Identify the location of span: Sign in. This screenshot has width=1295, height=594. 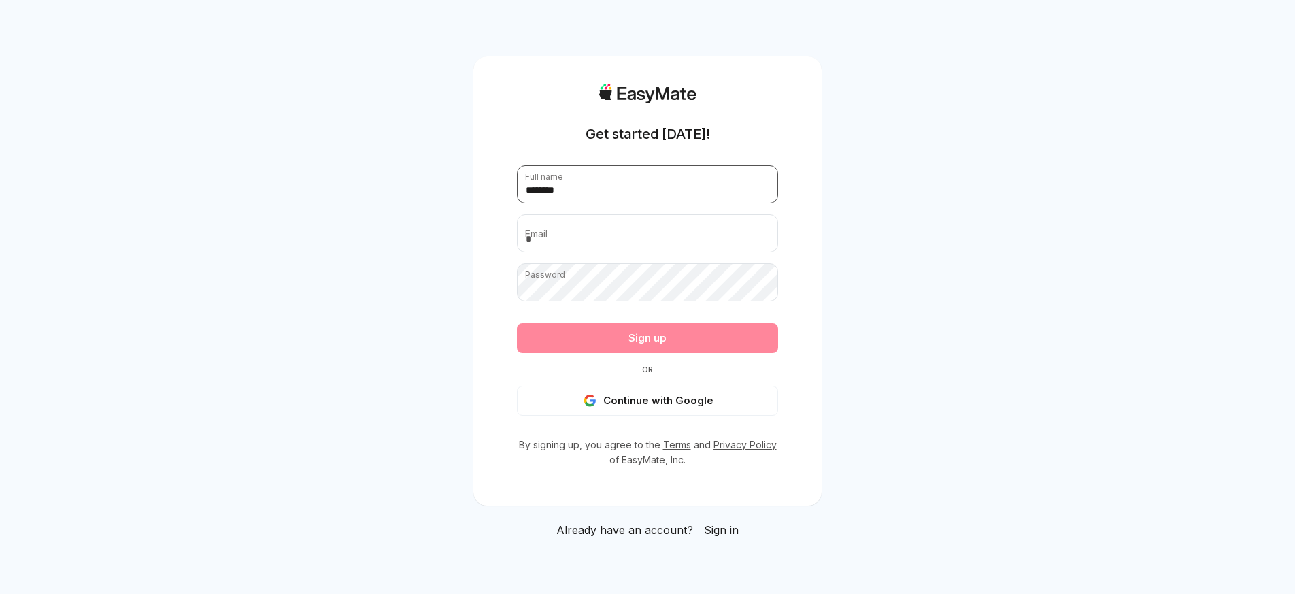
(721, 530).